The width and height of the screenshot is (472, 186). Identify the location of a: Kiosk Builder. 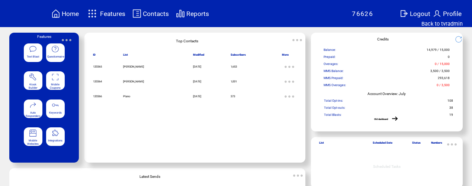
(33, 83).